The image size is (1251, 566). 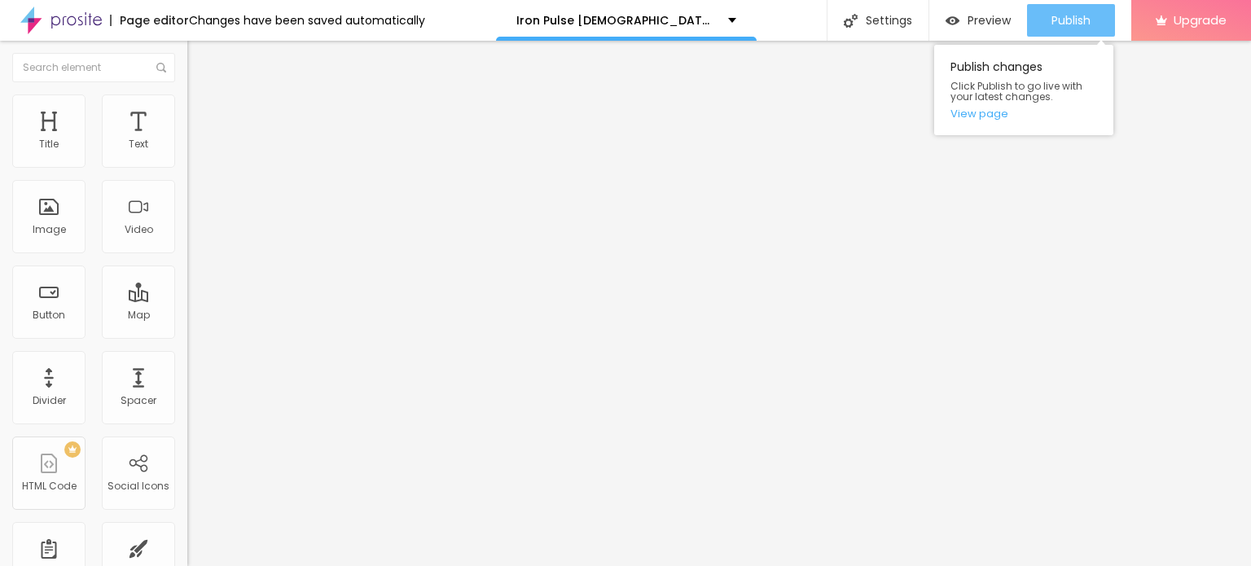 I want to click on div: Social Icons, so click(x=138, y=486).